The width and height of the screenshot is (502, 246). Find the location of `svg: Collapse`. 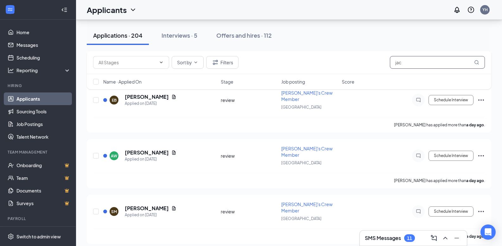

svg: Collapse is located at coordinates (64, 10).